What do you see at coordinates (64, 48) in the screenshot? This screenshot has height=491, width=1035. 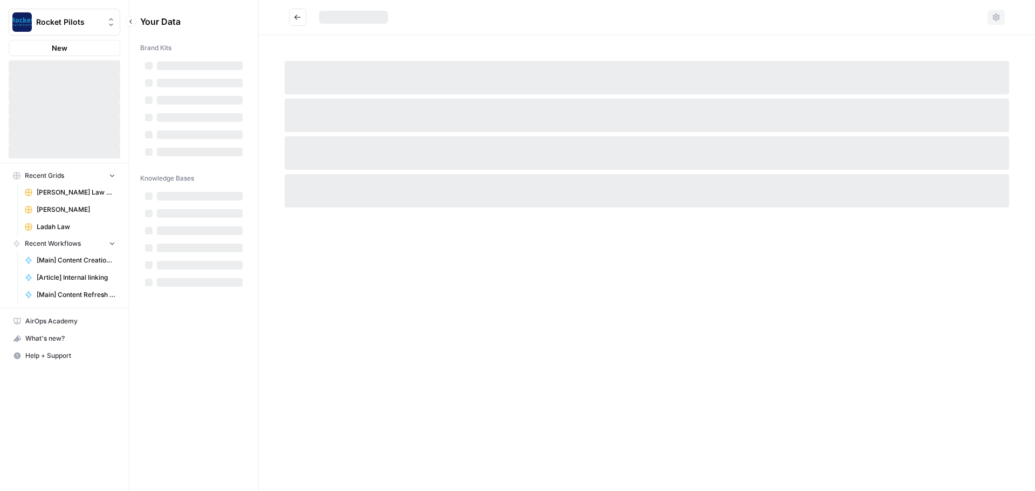 I see `button: New` at bounding box center [64, 48].